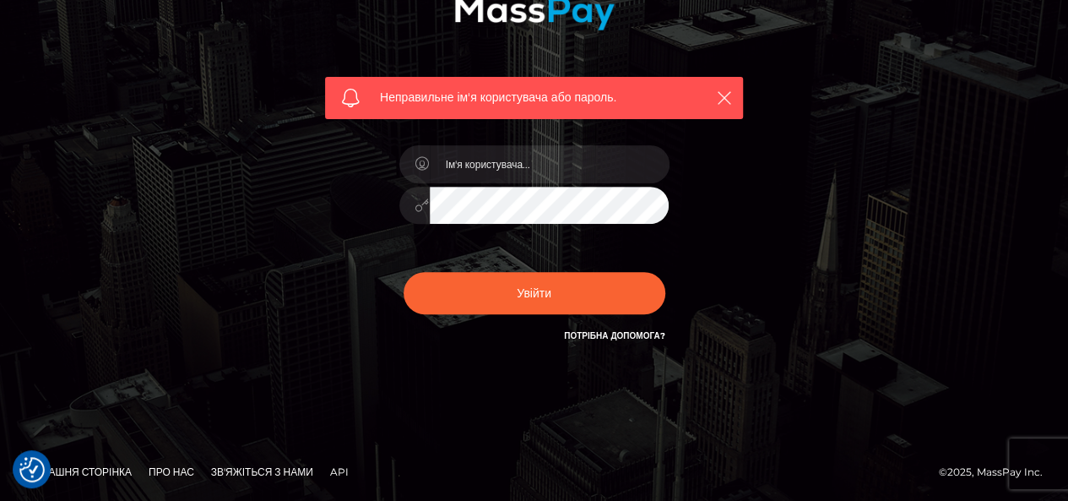 The height and width of the screenshot is (501, 1068). I want to click on input: Ім'я користувача..., so click(550, 164).